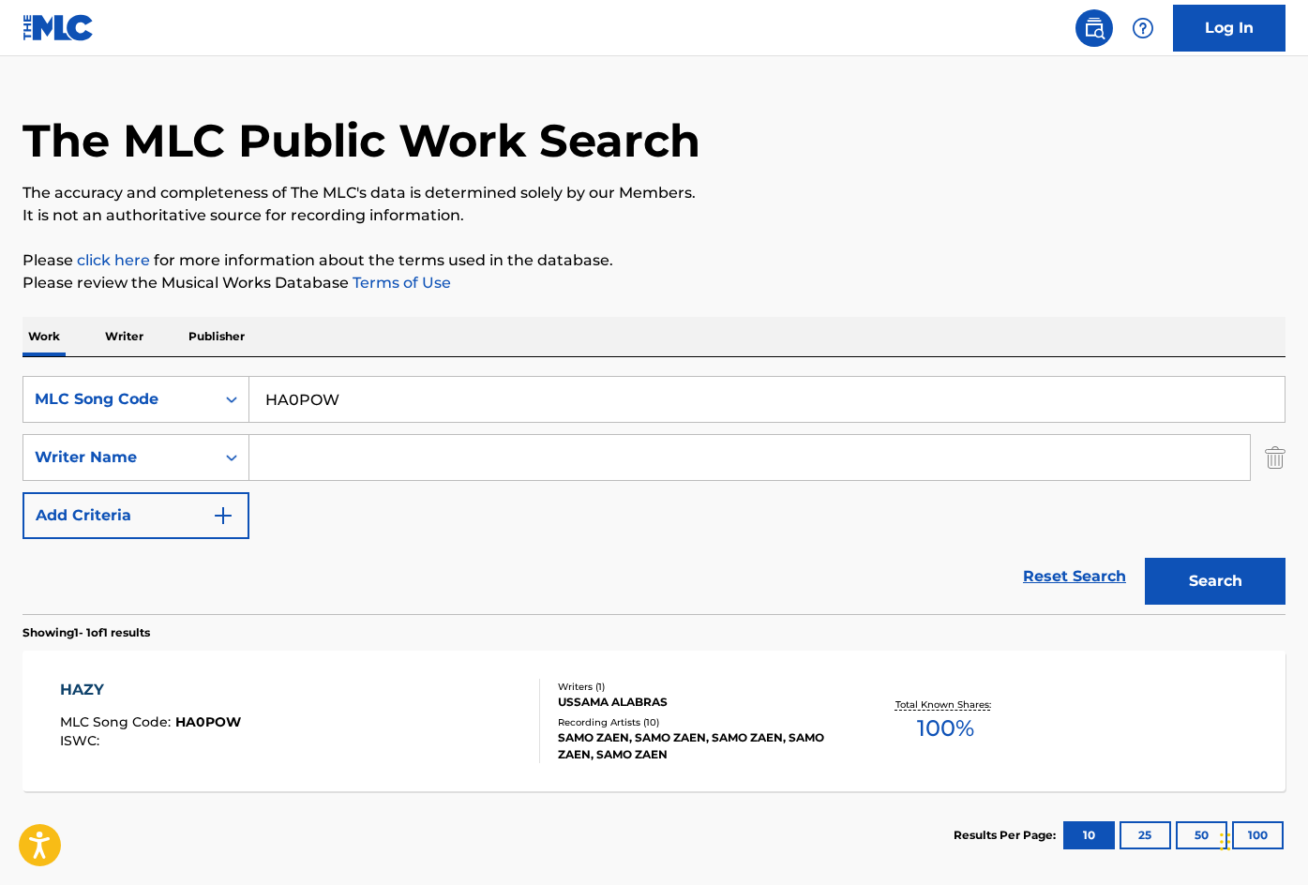 The width and height of the screenshot is (1308, 885). Describe the element at coordinates (945, 728) in the screenshot. I see `span: 100 %` at that location.